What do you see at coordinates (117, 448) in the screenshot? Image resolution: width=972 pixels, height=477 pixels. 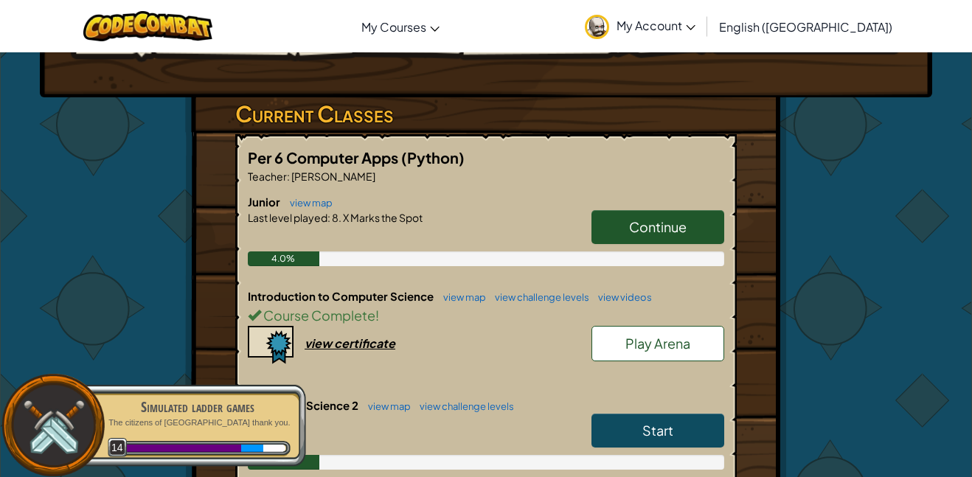 I see `span: 14` at bounding box center [117, 448].